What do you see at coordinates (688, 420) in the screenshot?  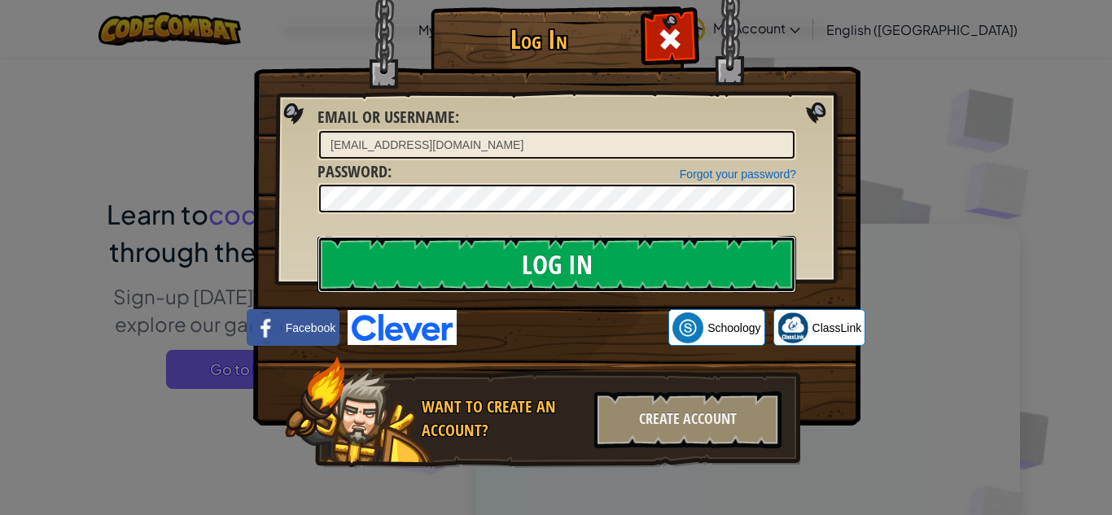 I see `div: Create Account` at bounding box center [688, 420].